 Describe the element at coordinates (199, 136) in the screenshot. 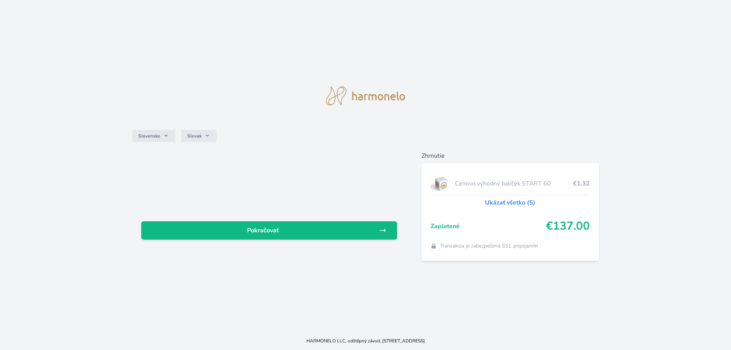

I see `button: Slovak` at that location.